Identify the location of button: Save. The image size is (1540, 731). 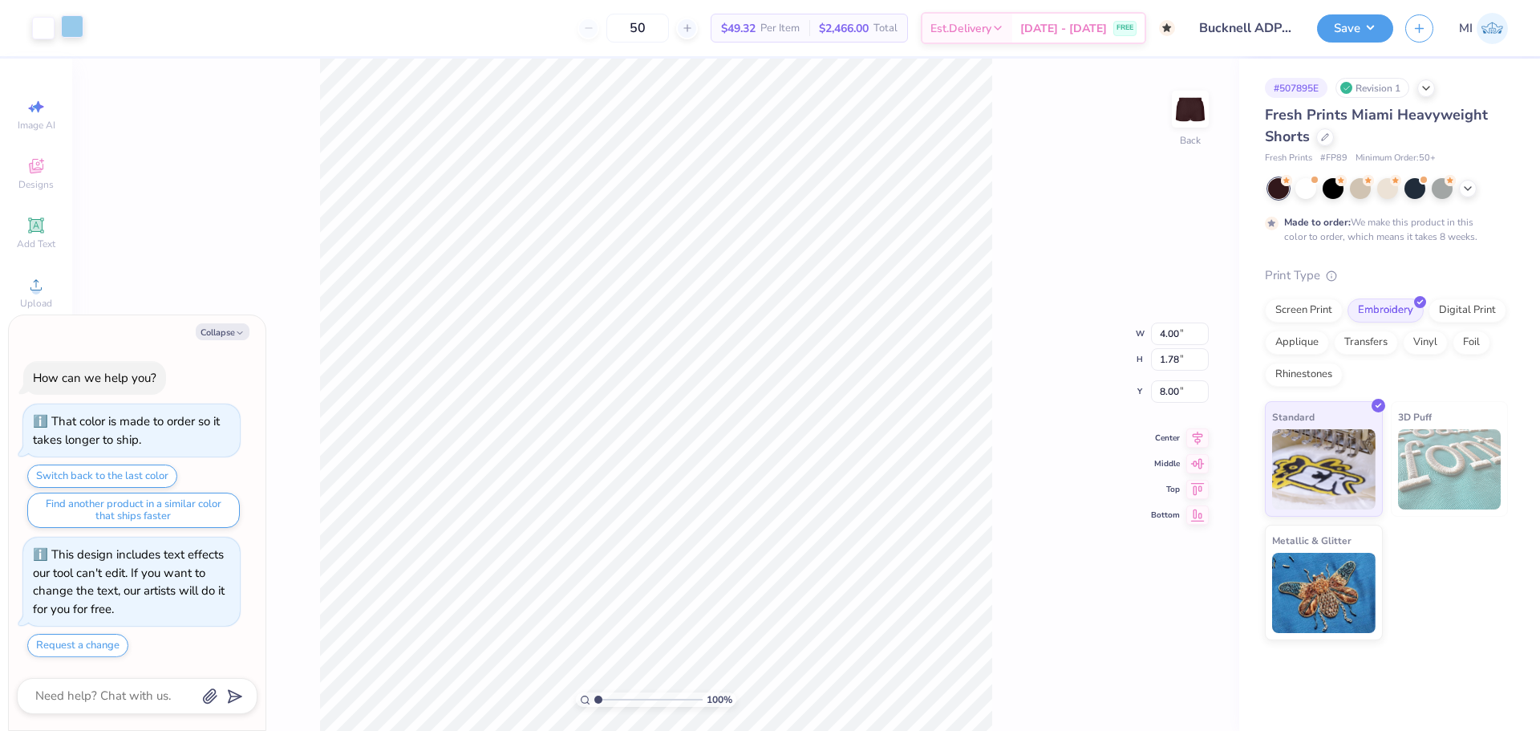
(1355, 28).